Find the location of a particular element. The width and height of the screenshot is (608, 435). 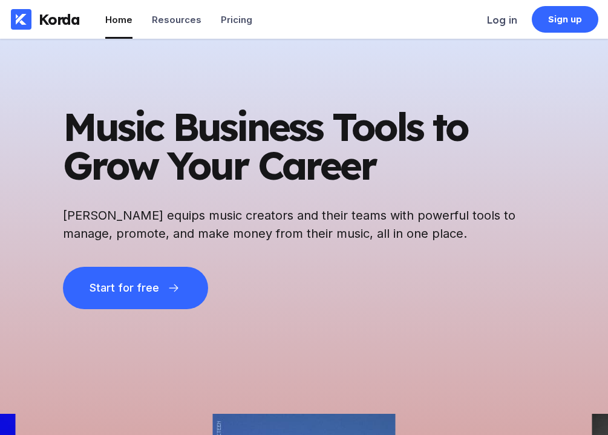

div: Start for free is located at coordinates (124, 288).